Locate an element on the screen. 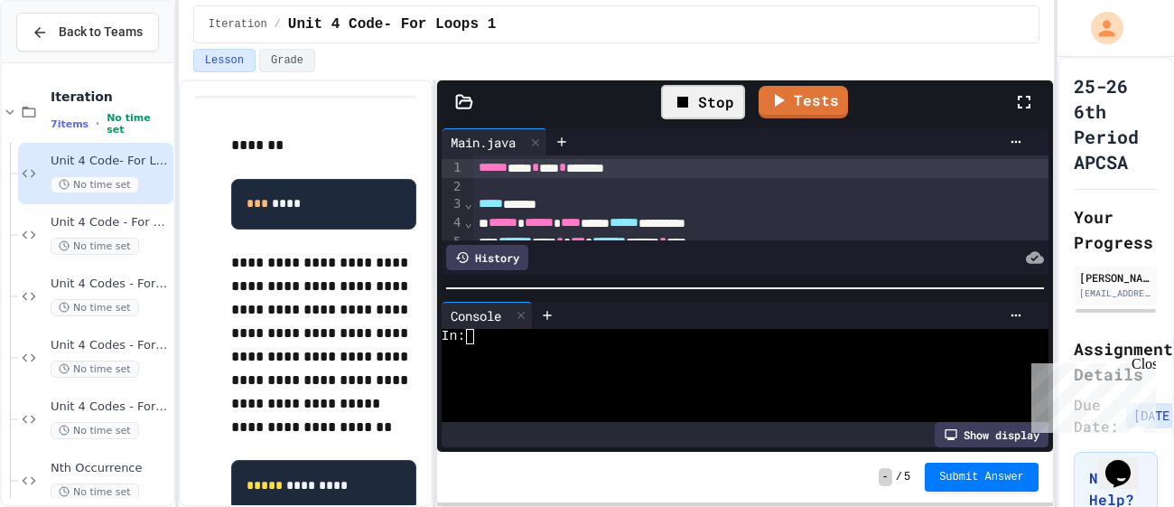  div: 5 is located at coordinates (453, 242).